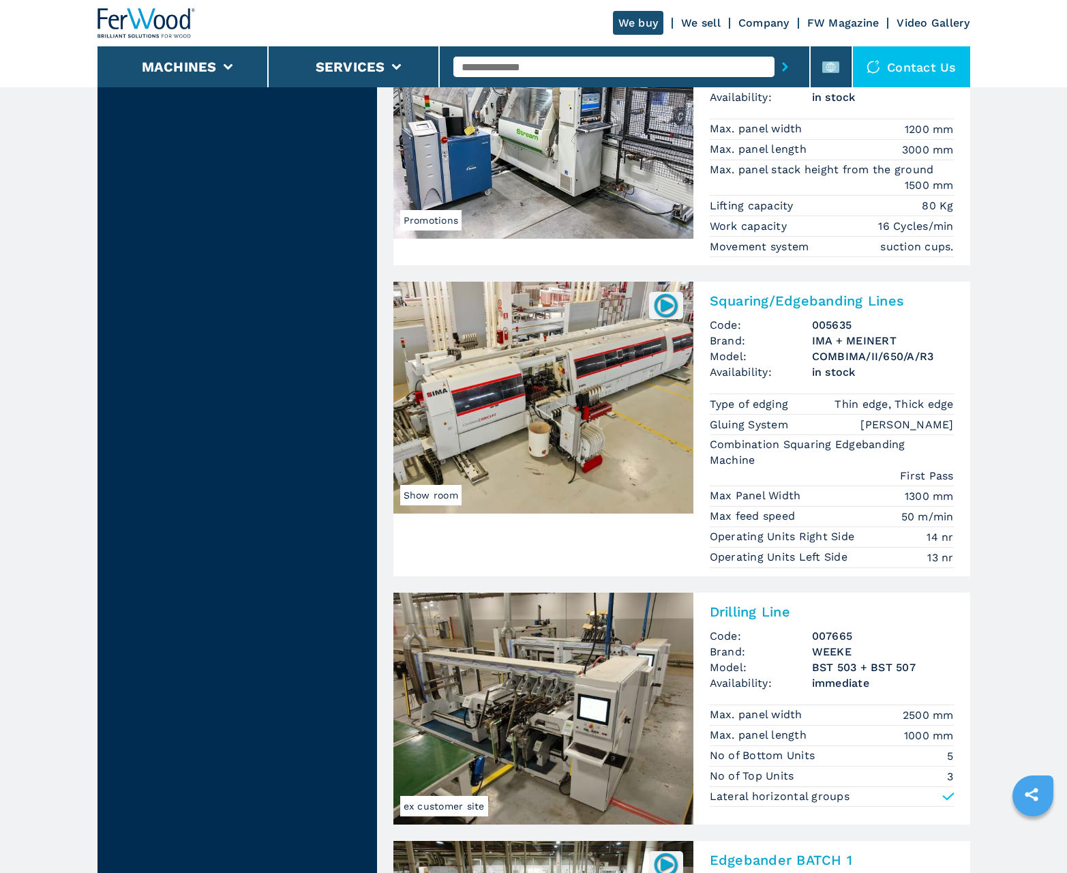  What do you see at coordinates (753, 206) in the screenshot?
I see `p: Lifting capacity` at bounding box center [753, 206].